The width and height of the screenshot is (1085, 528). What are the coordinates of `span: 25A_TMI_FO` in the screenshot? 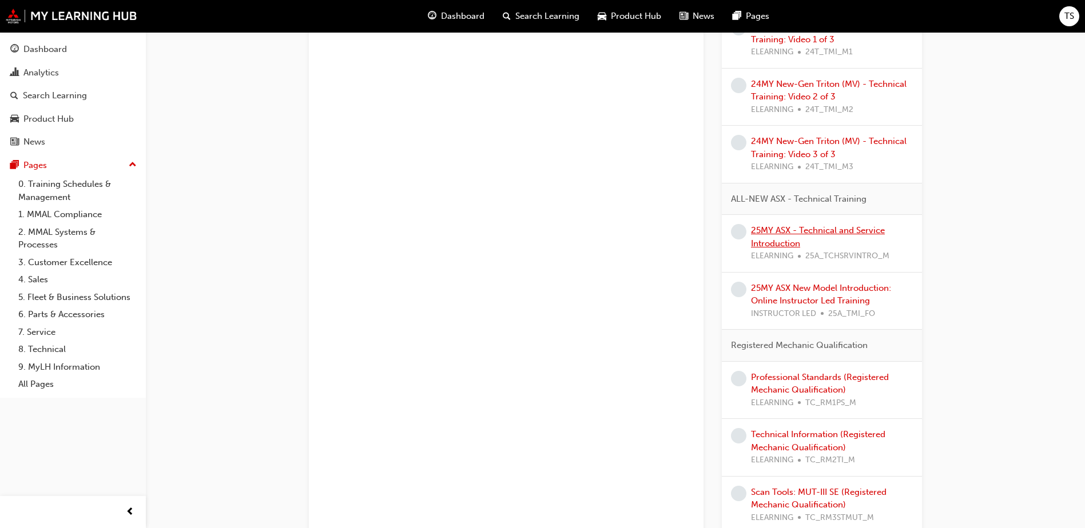 It's located at (852, 314).